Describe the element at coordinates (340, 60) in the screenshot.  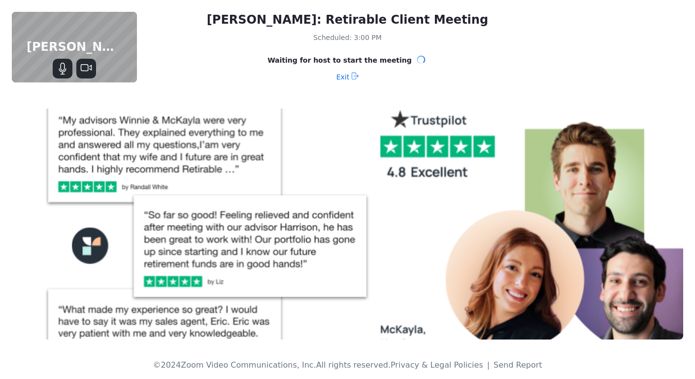
I see `span: Waiting for host to start the meeting` at that location.